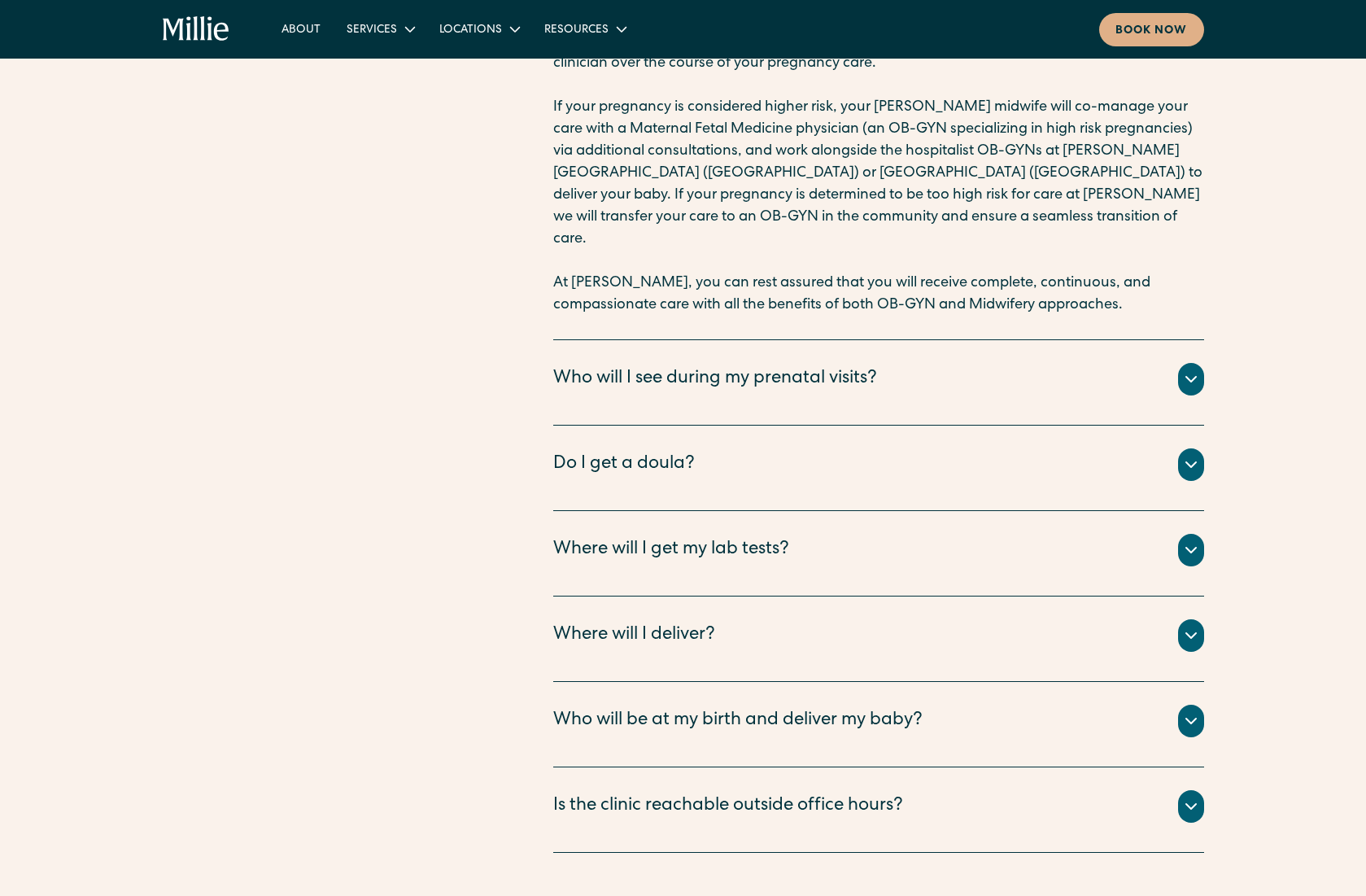  What do you see at coordinates (196, 30) in the screenshot?
I see `a: home` at bounding box center [196, 30].